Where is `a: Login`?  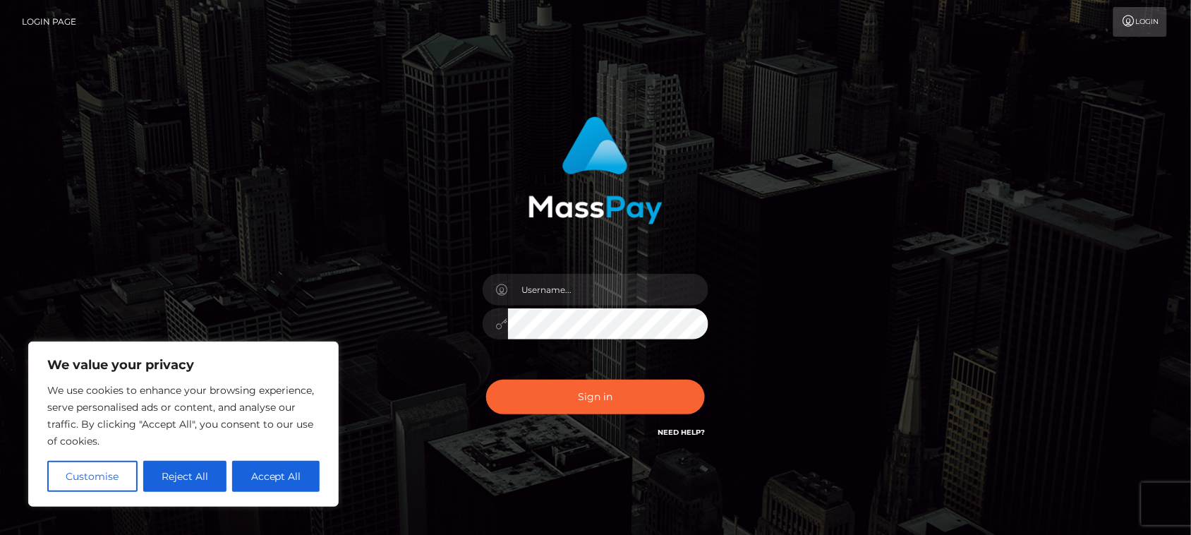 a: Login is located at coordinates (1140, 22).